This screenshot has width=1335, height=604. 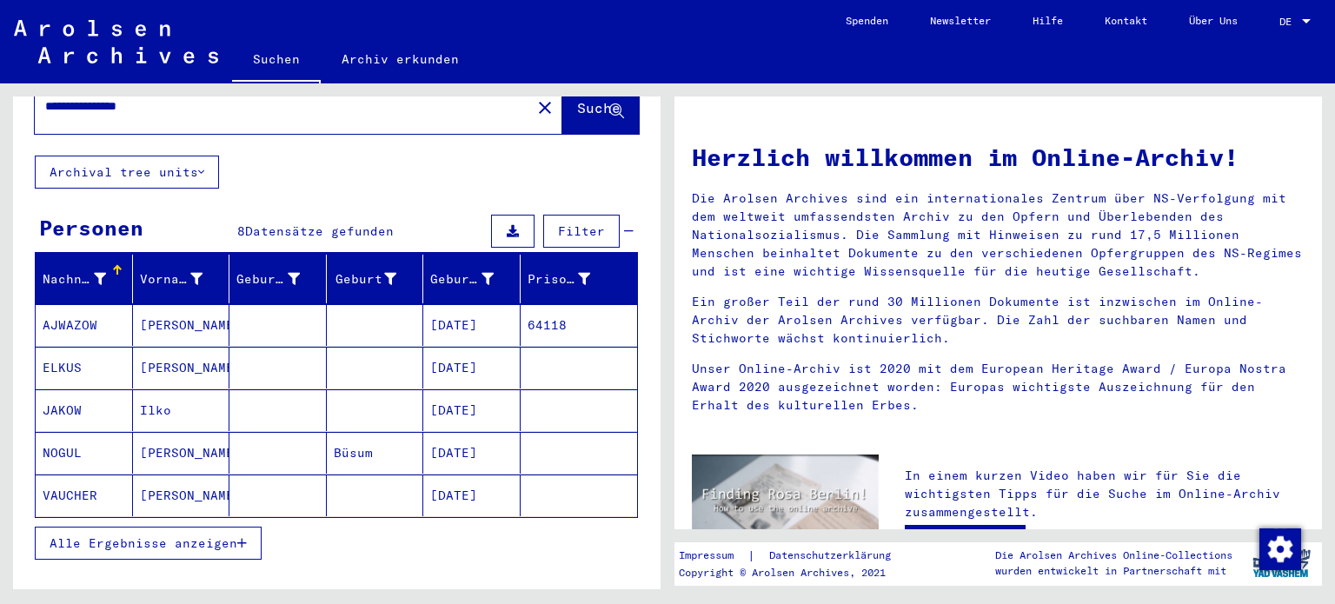 I want to click on mat-cell: NOGUL, so click(x=84, y=453).